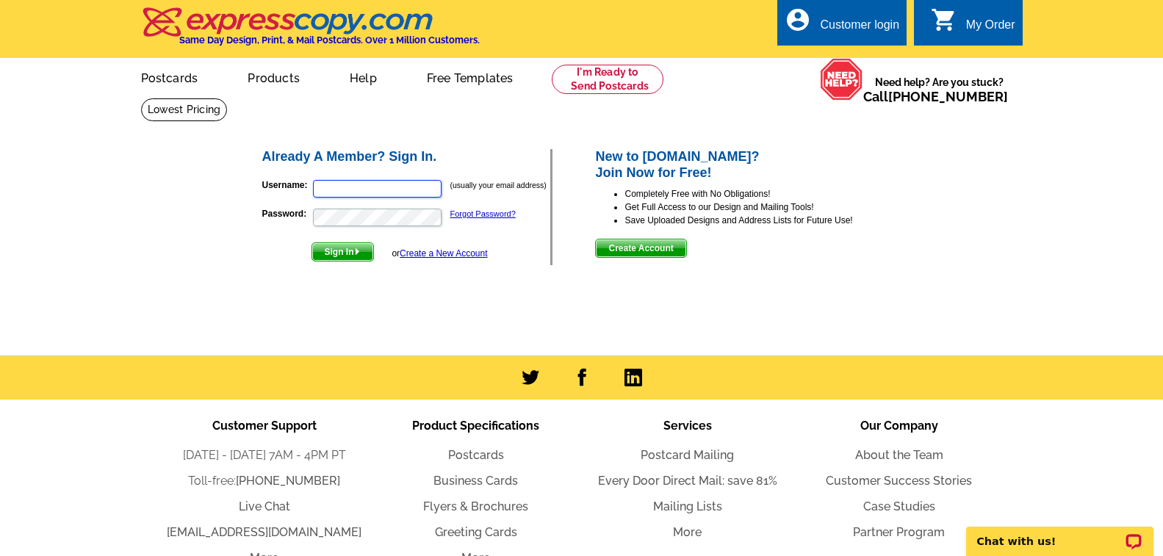  What do you see at coordinates (498, 185) in the screenshot?
I see `small: (usually your email address)` at bounding box center [498, 185].